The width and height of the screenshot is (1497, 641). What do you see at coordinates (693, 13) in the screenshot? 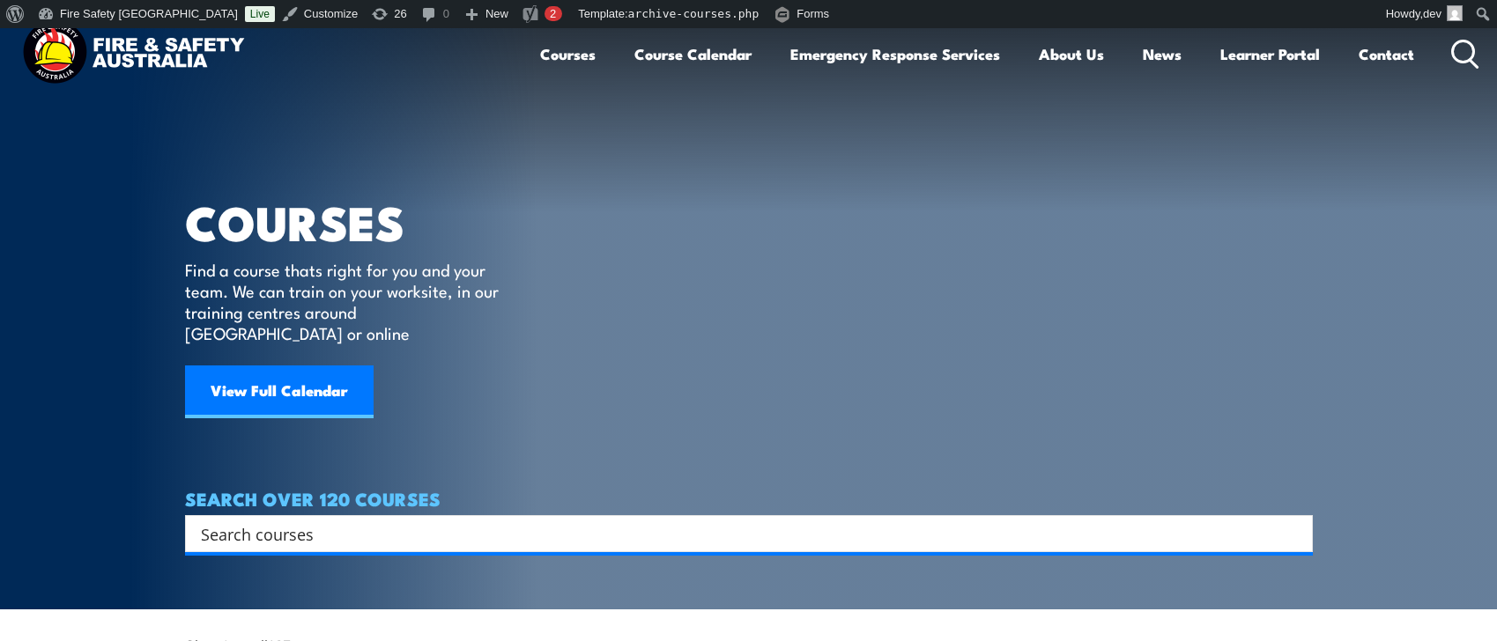
I see `span: archive-courses.php` at bounding box center [693, 13].